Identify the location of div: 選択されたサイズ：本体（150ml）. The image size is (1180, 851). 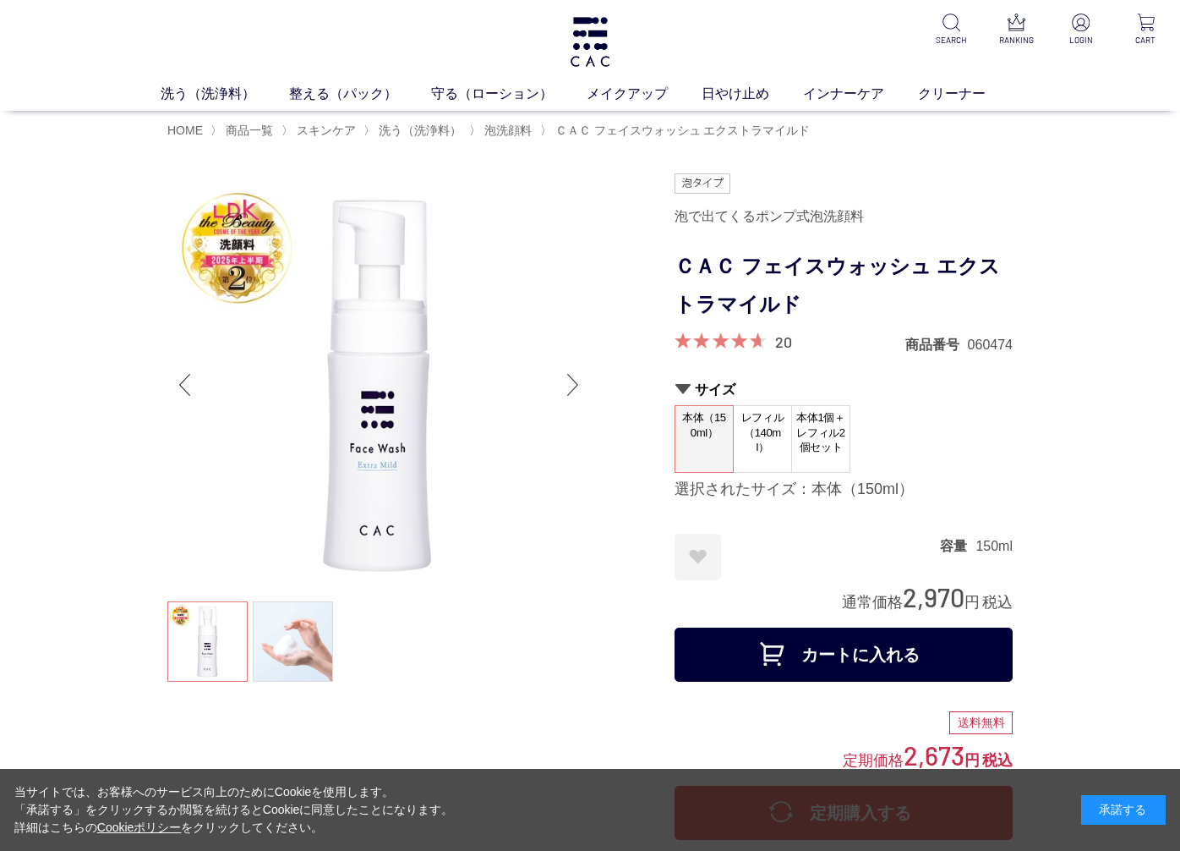
(844, 490).